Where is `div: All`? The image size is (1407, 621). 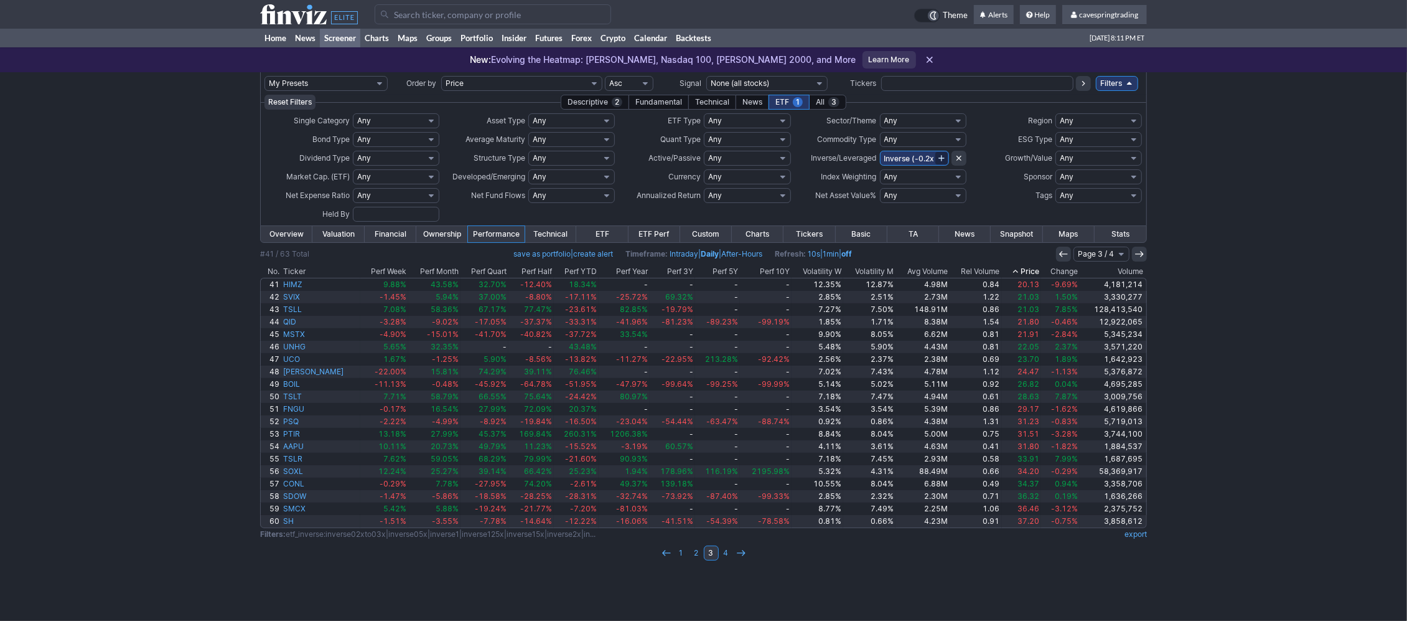 div: All is located at coordinates (828, 102).